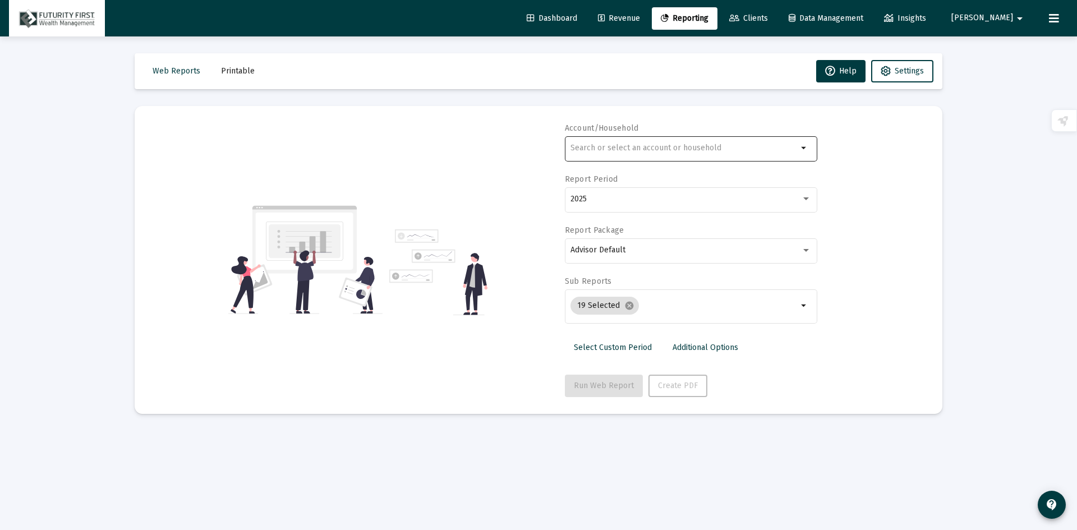 The height and width of the screenshot is (530, 1077). Describe the element at coordinates (438, 272) in the screenshot. I see `img: reporting-alt` at that location.